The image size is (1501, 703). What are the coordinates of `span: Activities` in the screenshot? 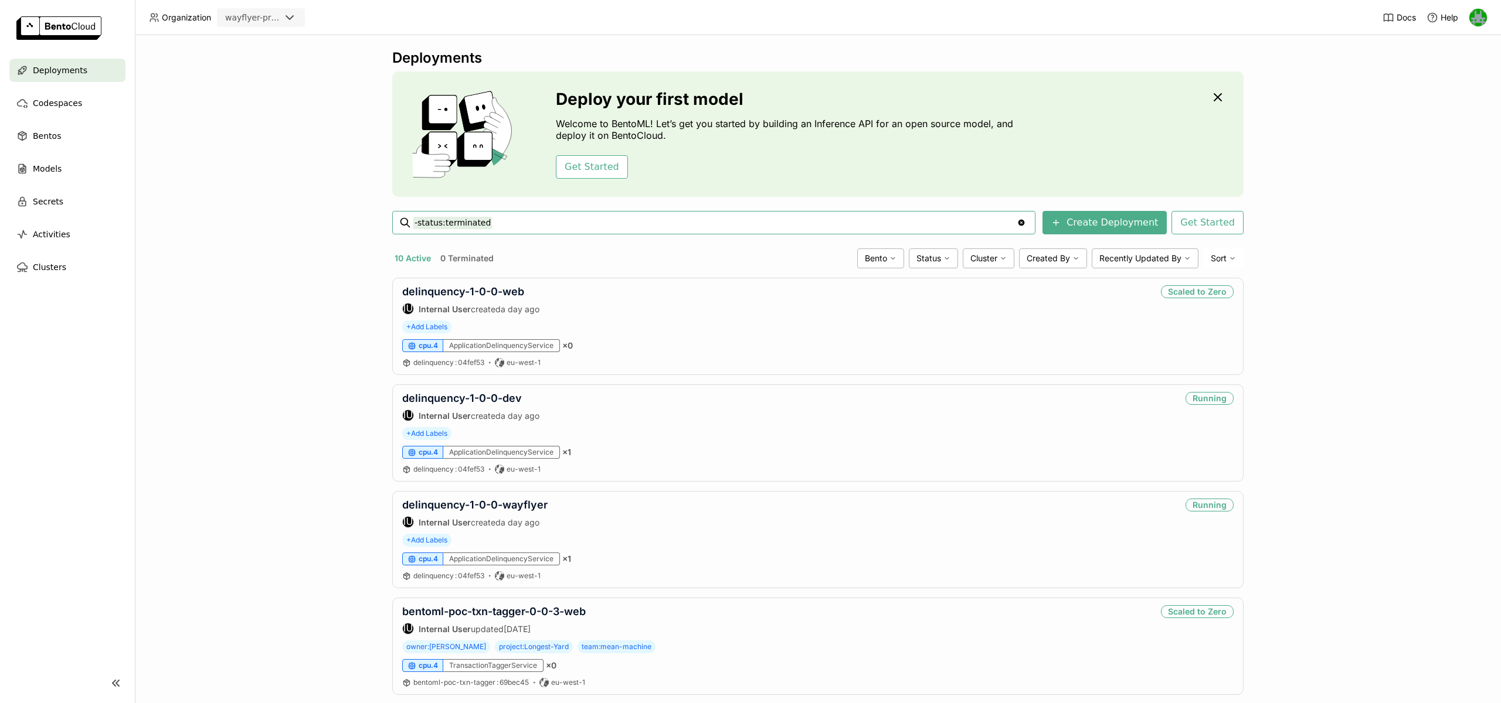 It's located at (52, 234).